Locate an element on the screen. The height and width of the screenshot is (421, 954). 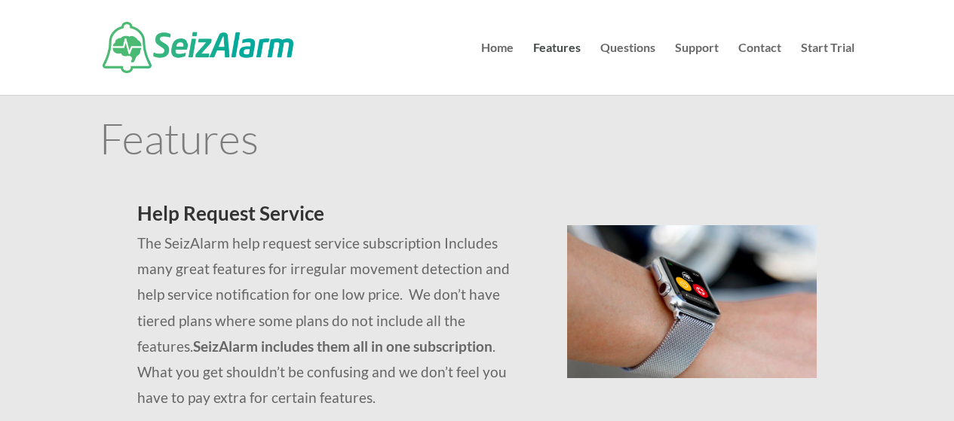
img: SeizAlarm is located at coordinates (198, 47).